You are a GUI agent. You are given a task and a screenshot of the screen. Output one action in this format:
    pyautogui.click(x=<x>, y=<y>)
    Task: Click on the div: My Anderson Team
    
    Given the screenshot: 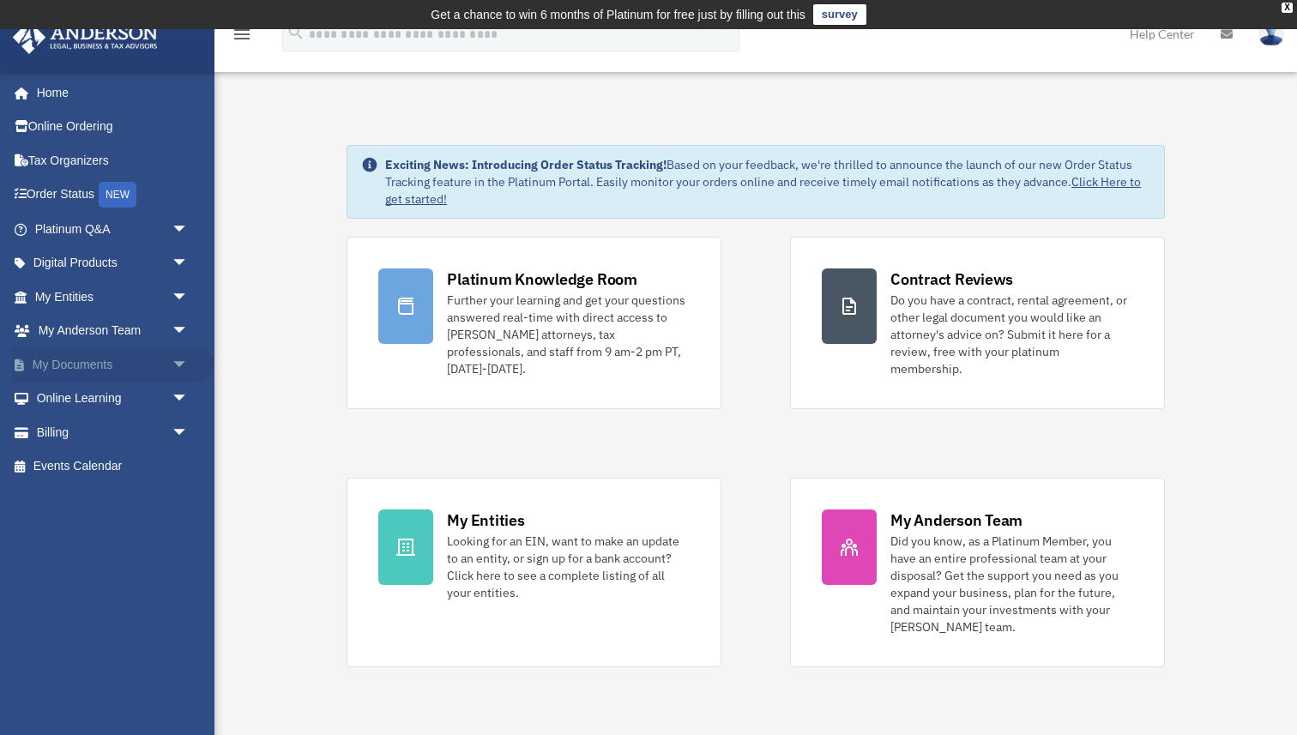 What is the action you would take?
    pyautogui.click(x=956, y=520)
    